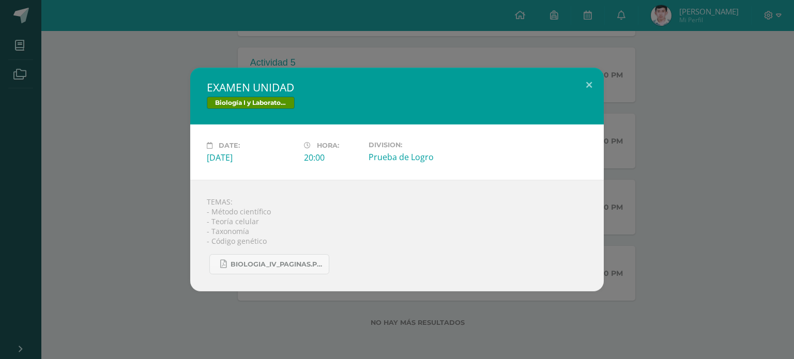 The width and height of the screenshot is (794, 359). What do you see at coordinates (397, 236) in the screenshot?
I see `div: TEMAS: - Método científico - Teoría celular - Taxonomía - Código genético` at bounding box center [397, 236].